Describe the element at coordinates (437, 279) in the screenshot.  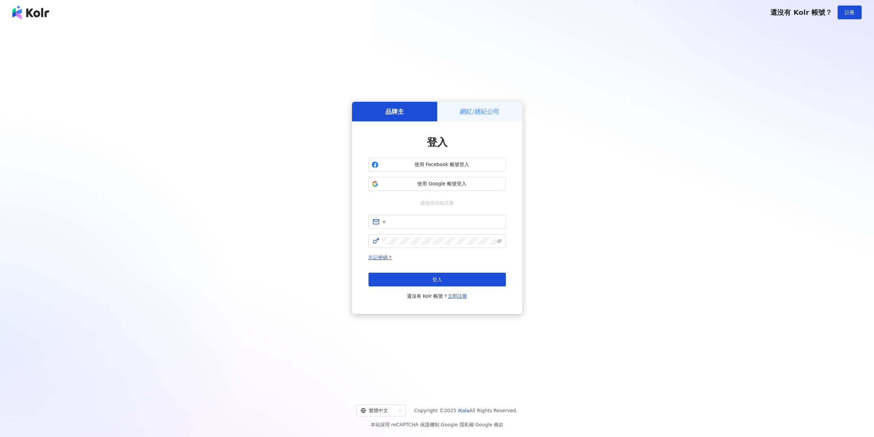
I see `button: 登入` at that location.